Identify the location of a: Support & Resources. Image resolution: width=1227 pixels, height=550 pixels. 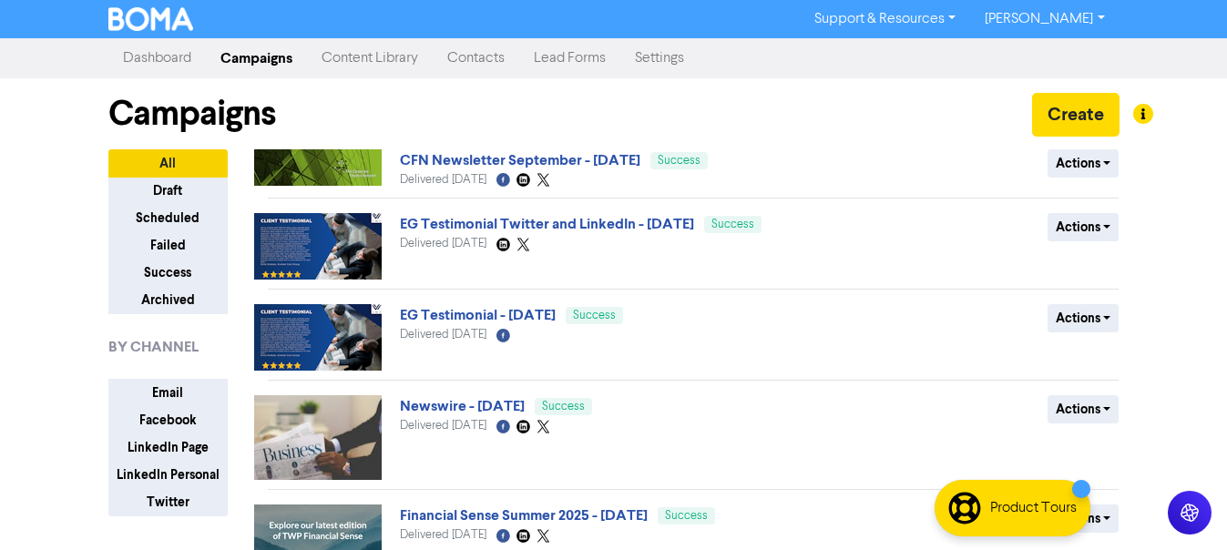
(884, 19).